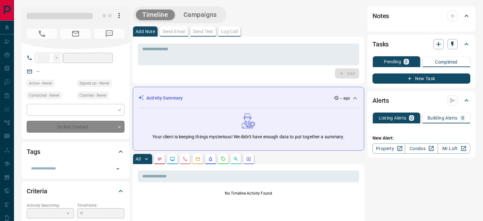  What do you see at coordinates (200, 15) in the screenshot?
I see `button: Campaigns` at bounding box center [200, 15].